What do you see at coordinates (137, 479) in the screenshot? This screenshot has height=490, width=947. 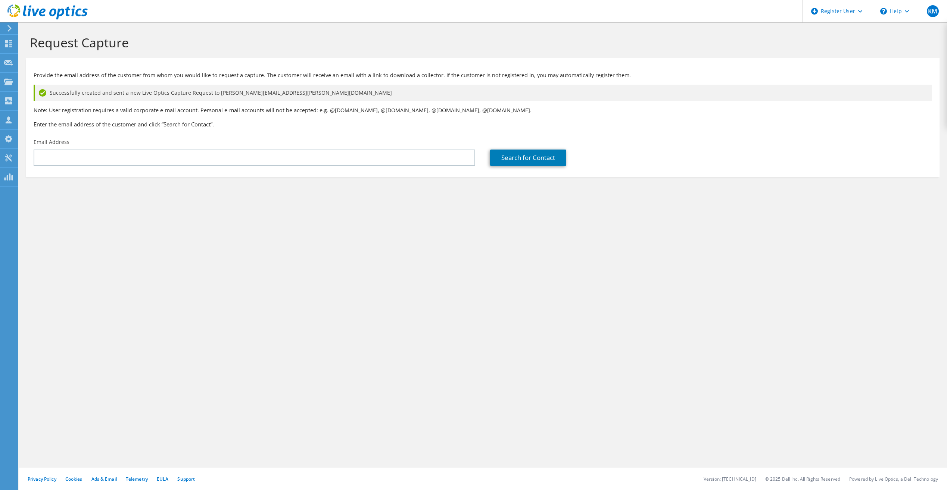 I see `a: Telemetry` at bounding box center [137, 479].